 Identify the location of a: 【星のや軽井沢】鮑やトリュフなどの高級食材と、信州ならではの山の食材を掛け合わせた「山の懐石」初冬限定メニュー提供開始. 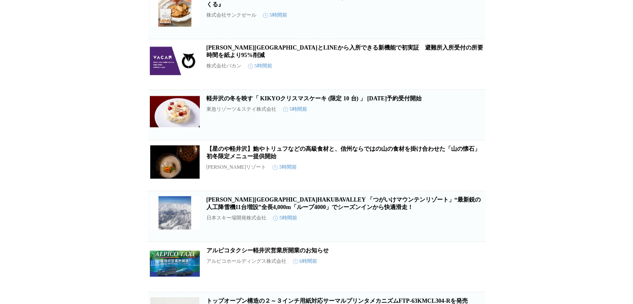
(343, 152).